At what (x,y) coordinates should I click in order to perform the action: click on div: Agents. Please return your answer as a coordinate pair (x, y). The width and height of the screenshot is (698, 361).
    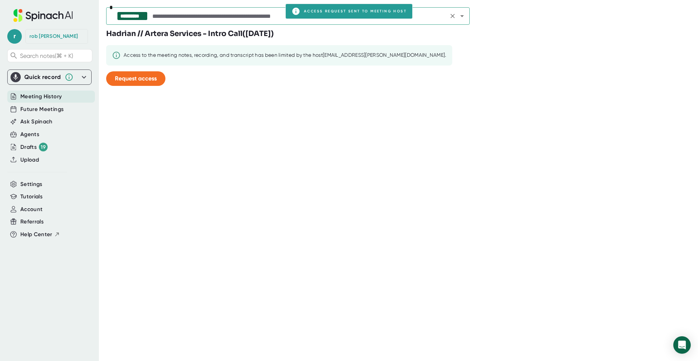
    Looking at the image, I should click on (30, 134).